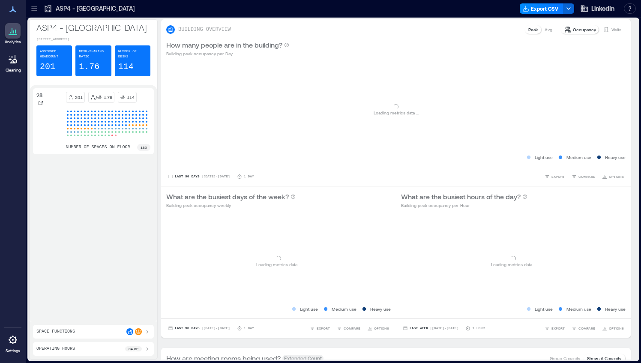 This screenshot has width=641, height=363. Describe the element at coordinates (13, 62) in the screenshot. I see `a: Cleaning` at that location.